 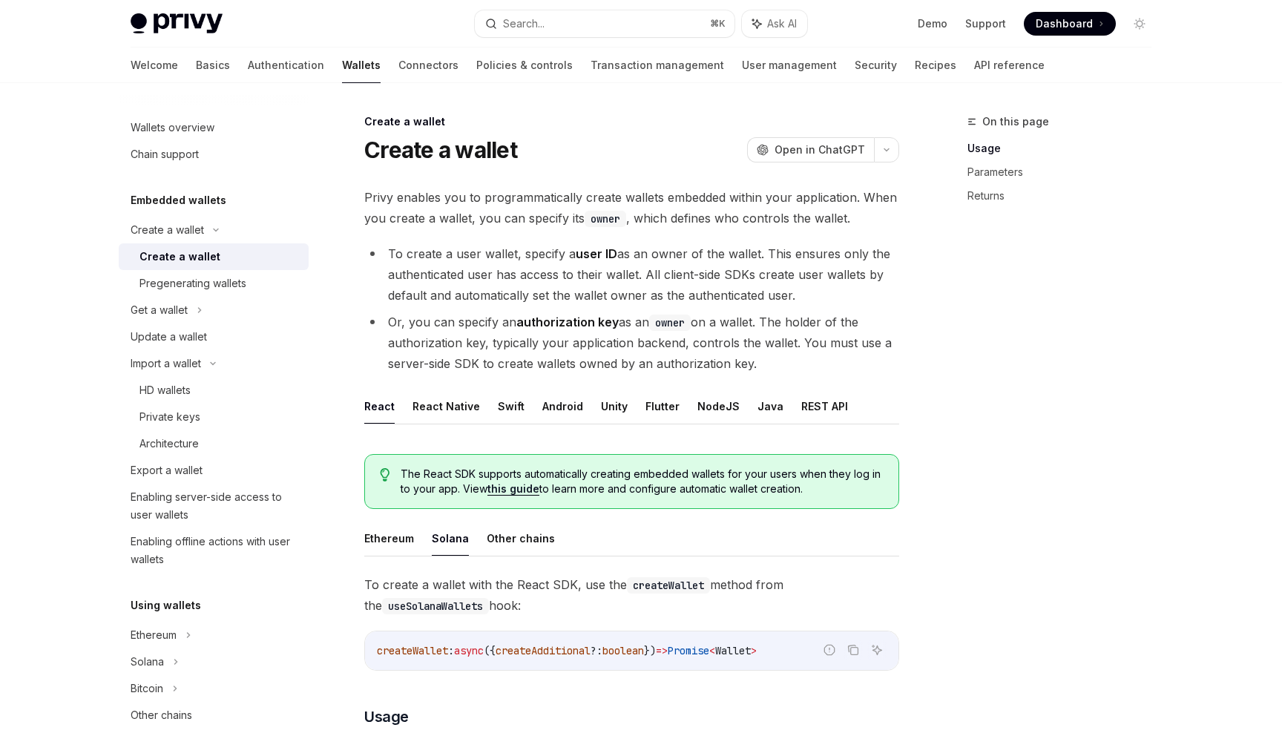 What do you see at coordinates (168, 337) in the screenshot?
I see `div: Update a wallet` at bounding box center [168, 337].